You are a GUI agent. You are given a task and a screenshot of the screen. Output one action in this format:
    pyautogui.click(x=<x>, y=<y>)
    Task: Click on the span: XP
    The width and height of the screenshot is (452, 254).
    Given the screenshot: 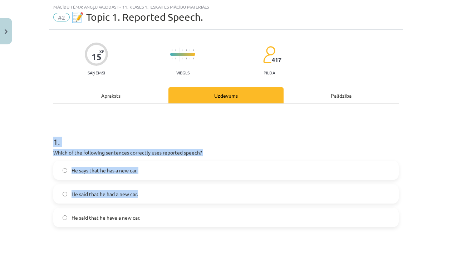 What is the action you would take?
    pyautogui.click(x=102, y=51)
    